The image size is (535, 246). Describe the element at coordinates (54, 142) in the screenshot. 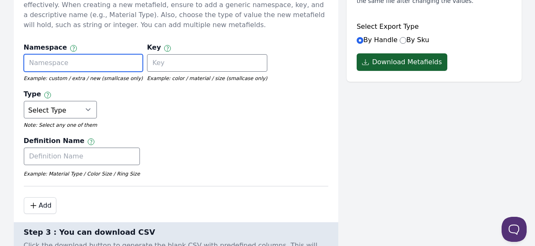

I see `p: Definition Name` at that location.